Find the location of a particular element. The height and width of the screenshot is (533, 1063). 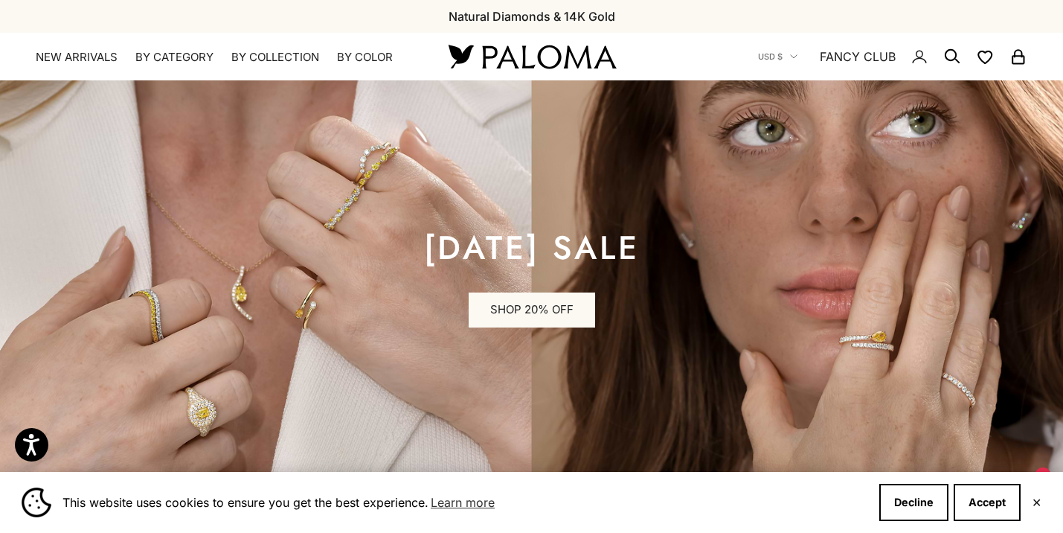

summary: By Category is located at coordinates (174, 57).